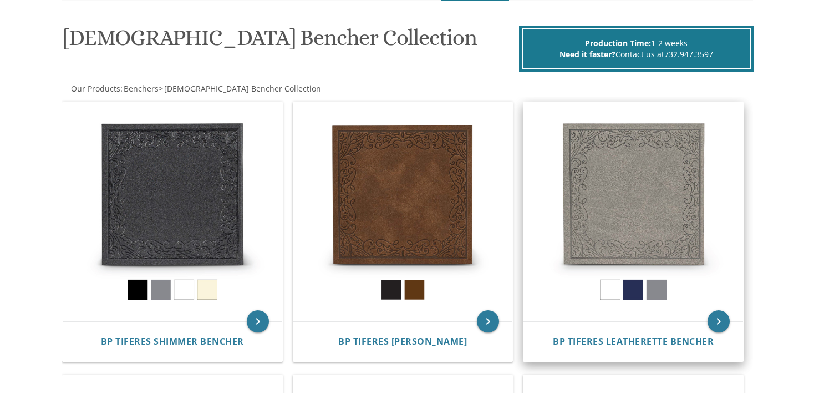  Describe the element at coordinates (403, 212) in the screenshot. I see `img: BP Tiferes Suede Bencher` at that location.